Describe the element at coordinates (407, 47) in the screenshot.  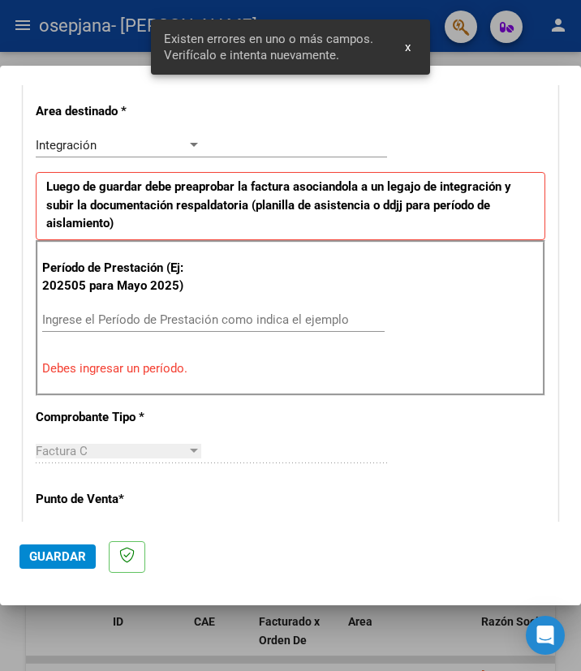
I see `span: x` at that location.